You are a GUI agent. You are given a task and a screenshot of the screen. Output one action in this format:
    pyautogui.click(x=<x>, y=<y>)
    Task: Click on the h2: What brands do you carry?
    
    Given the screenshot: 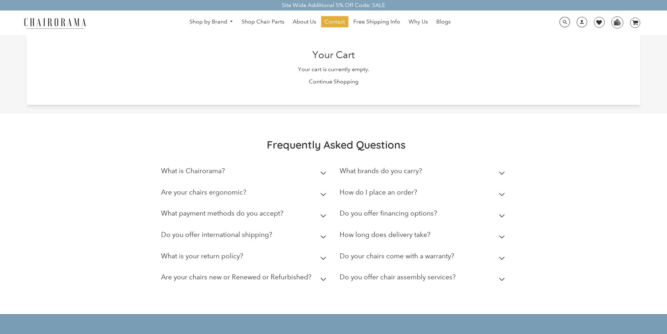 What is the action you would take?
    pyautogui.click(x=381, y=171)
    